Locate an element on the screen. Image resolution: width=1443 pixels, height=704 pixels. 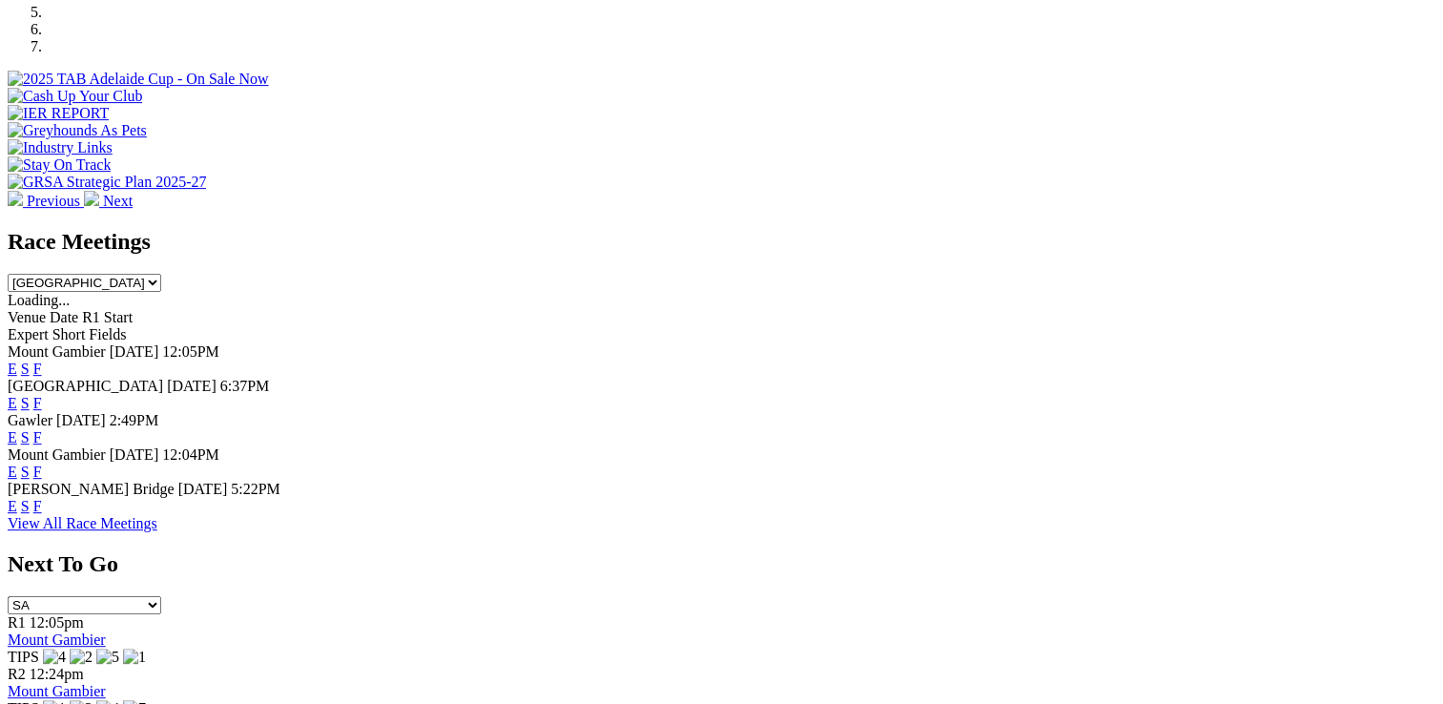
span: 12:05pm is located at coordinates (56, 622).